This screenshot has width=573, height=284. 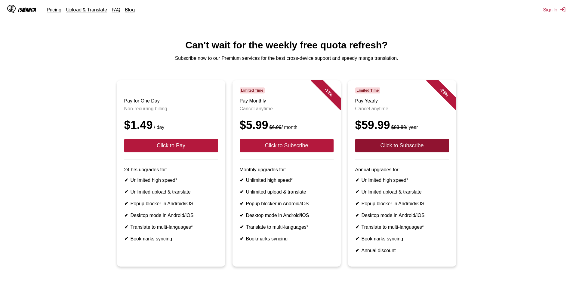 What do you see at coordinates (171, 109) in the screenshot?
I see `p: Non-recurring billing` at bounding box center [171, 109].